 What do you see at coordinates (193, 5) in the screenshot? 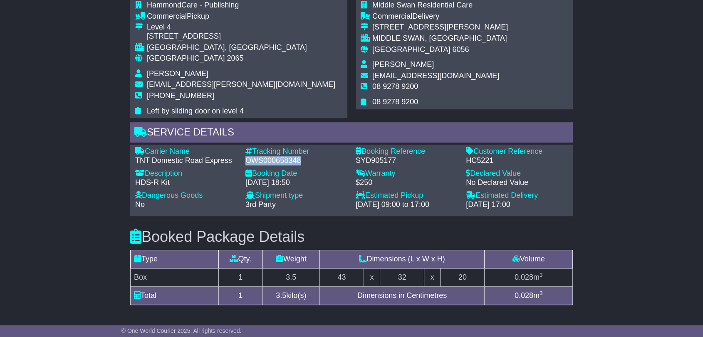
I see `span: HammondCare - Publishing` at bounding box center [193, 5].